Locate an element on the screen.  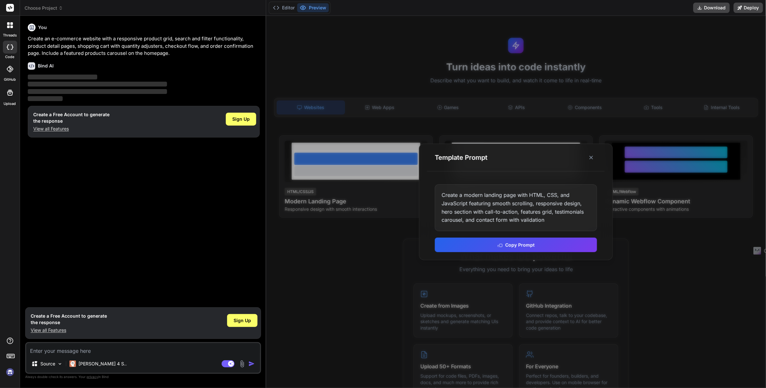
p: Always double-check its answers. Your in Bind is located at coordinates (143, 377).